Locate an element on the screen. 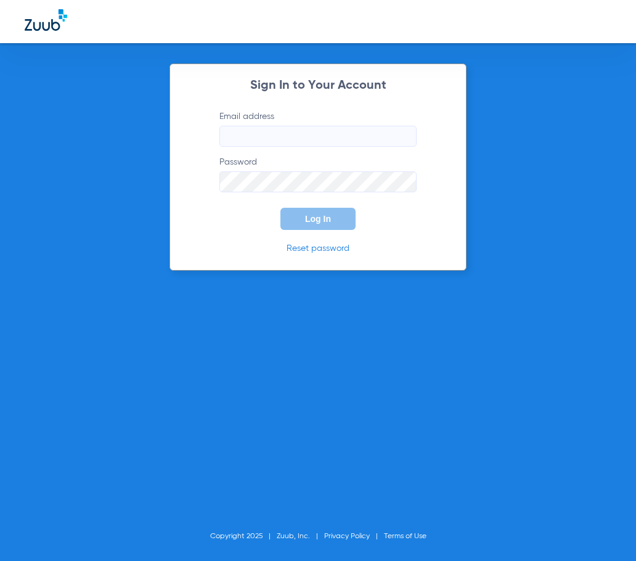  a: Privacy Policy is located at coordinates (347, 536).